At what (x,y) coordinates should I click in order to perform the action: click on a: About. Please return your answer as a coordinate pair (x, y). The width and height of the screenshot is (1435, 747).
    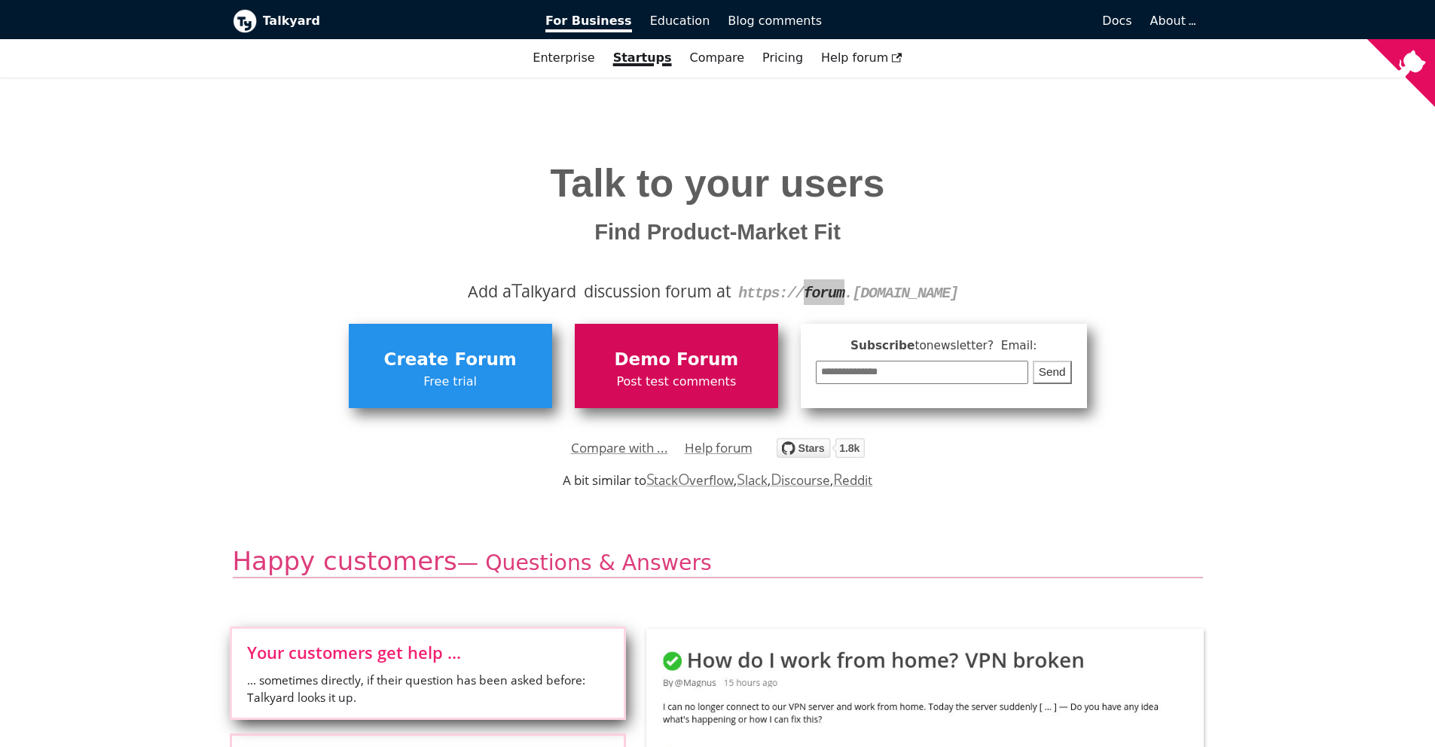
    Looking at the image, I should click on (1172, 20).